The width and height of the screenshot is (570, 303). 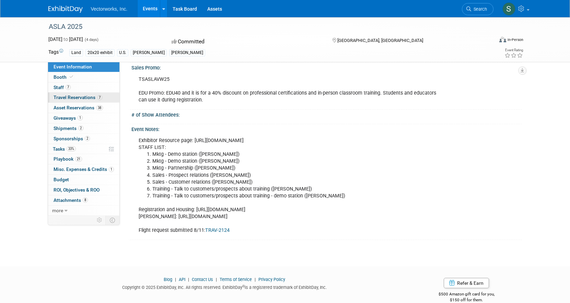 I want to click on a: Sponsorships2, so click(x=84, y=138).